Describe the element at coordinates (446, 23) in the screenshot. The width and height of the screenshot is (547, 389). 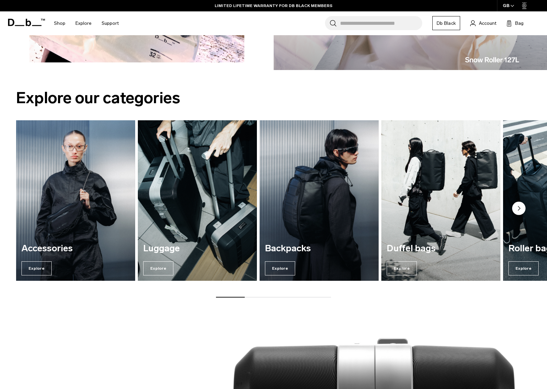
I see `a: Db Black` at that location.